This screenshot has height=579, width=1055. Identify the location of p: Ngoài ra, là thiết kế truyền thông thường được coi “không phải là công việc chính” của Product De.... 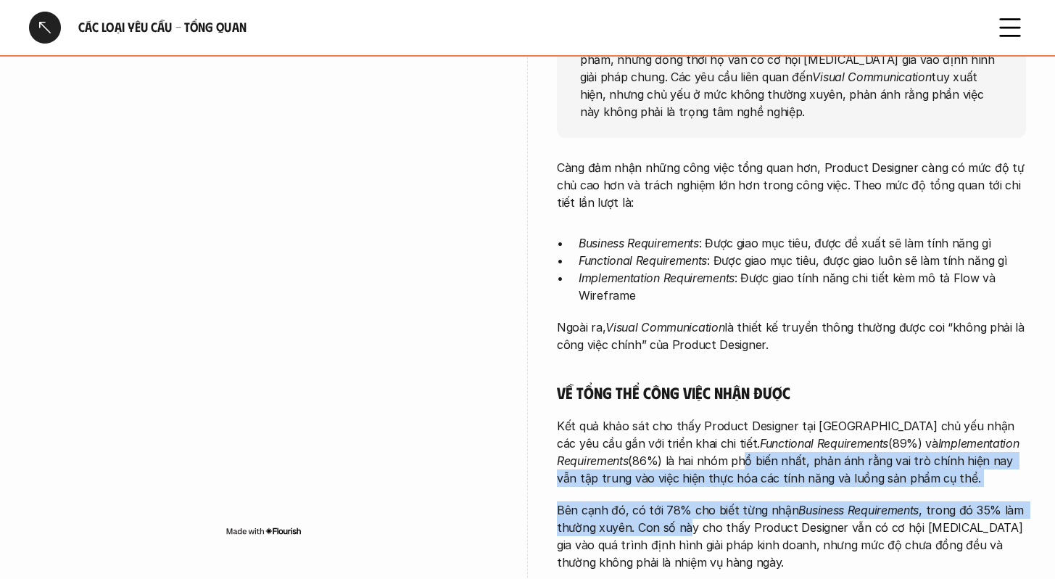
(791, 336).